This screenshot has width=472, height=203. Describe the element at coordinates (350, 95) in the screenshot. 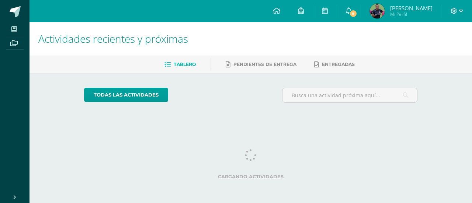

I see `input: Busca una actividad próxima aquí...` at that location.